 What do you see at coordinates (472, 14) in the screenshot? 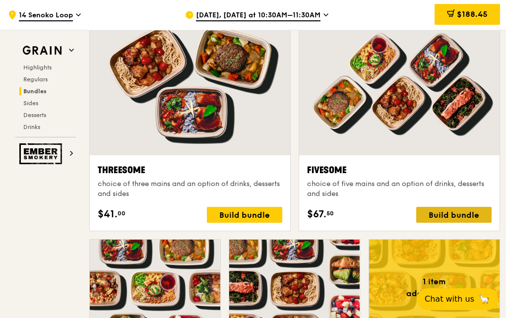
I see `span: $188.45` at bounding box center [472, 14].